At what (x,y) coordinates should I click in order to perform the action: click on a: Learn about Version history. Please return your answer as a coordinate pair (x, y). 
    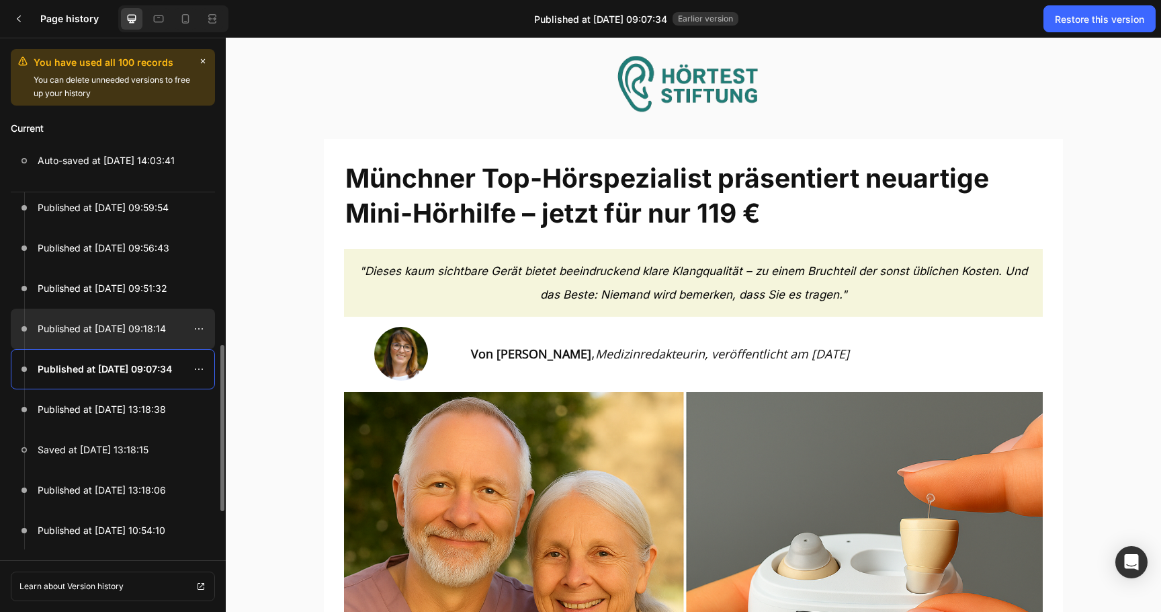
    Looking at the image, I should click on (113, 586).